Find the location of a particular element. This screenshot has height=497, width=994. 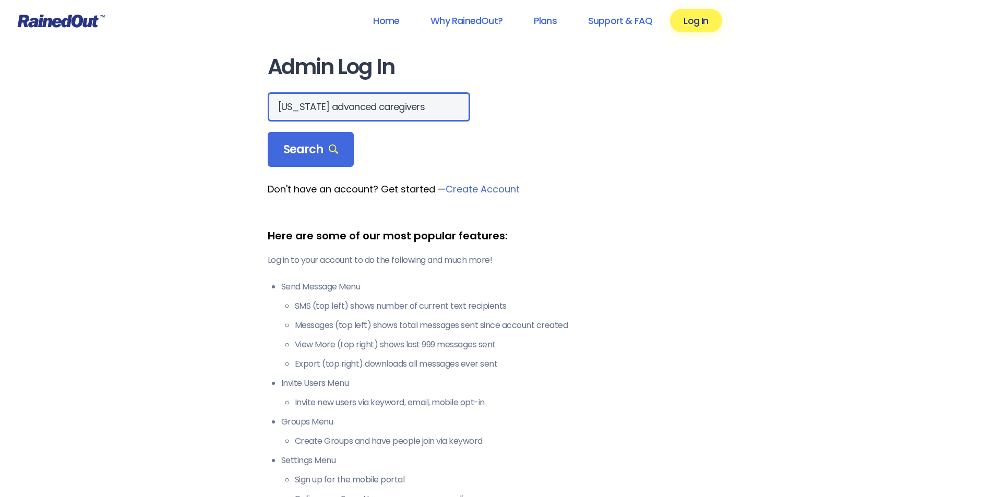

a: Log In is located at coordinates (695, 20).